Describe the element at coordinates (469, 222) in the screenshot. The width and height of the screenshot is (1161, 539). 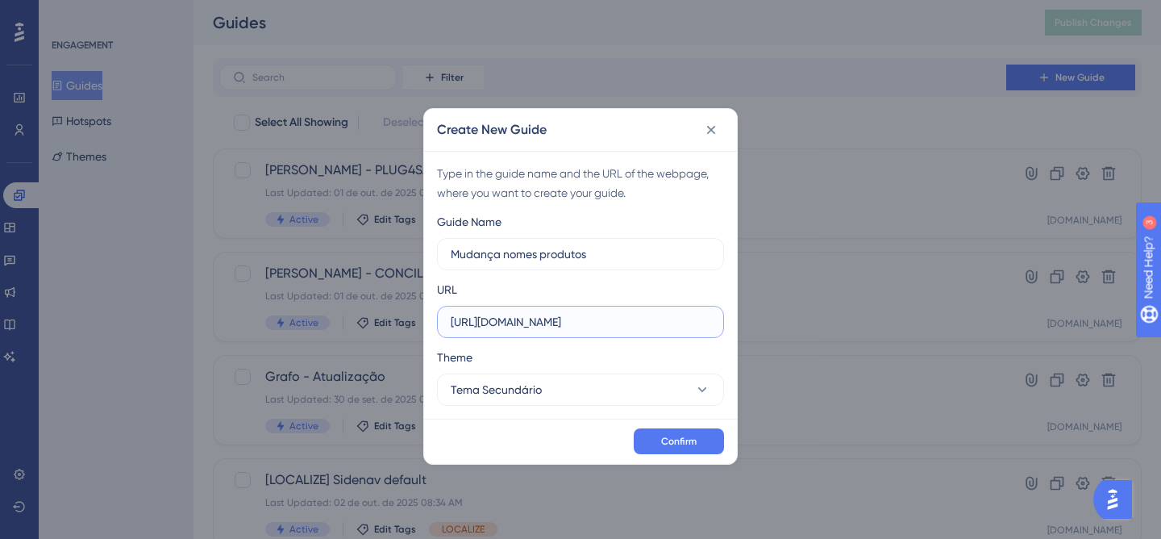
I see `div: Guide Name` at that location.